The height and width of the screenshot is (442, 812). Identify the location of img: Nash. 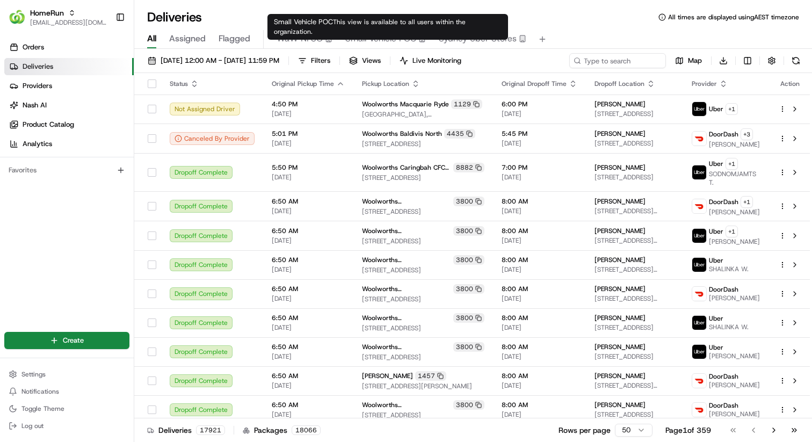
(21, 21).